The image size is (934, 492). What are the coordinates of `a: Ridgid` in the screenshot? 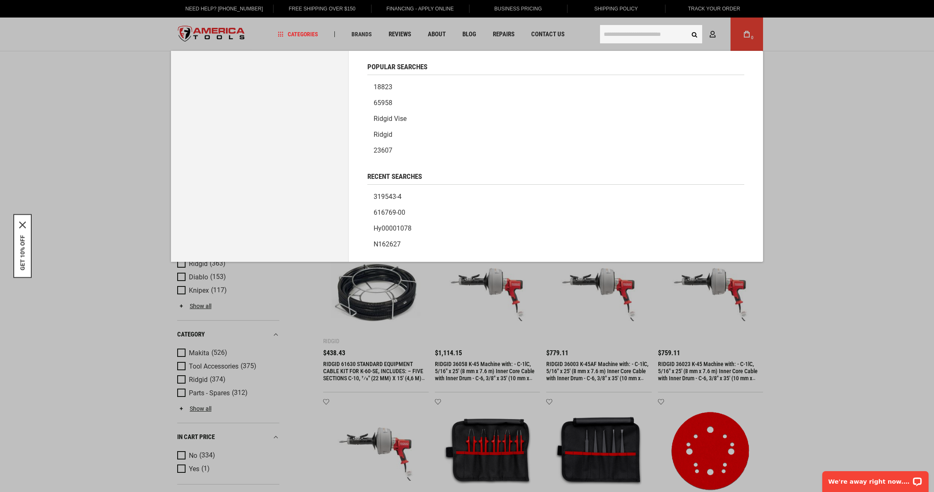 It's located at (556, 135).